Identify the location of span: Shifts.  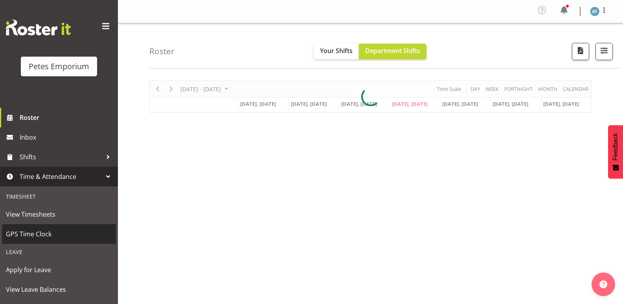
(61, 157).